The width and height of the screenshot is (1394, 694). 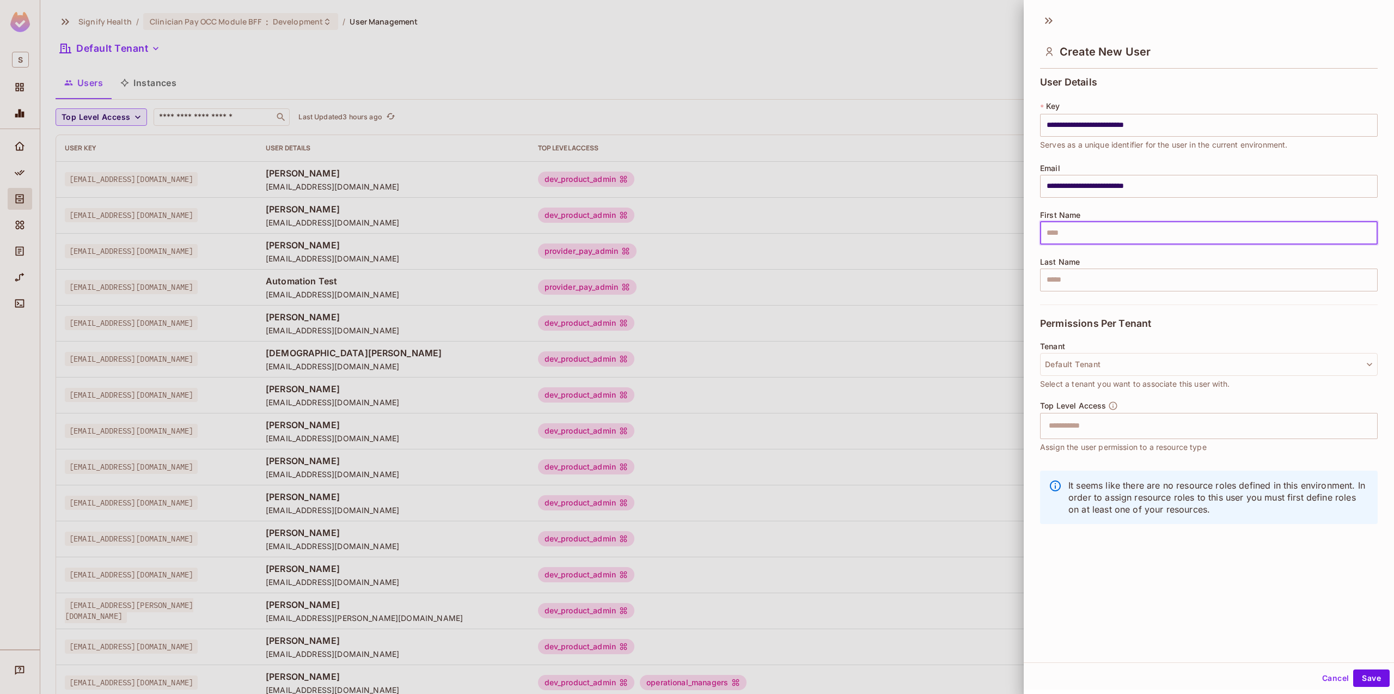 I want to click on span: Create New User, so click(x=1105, y=52).